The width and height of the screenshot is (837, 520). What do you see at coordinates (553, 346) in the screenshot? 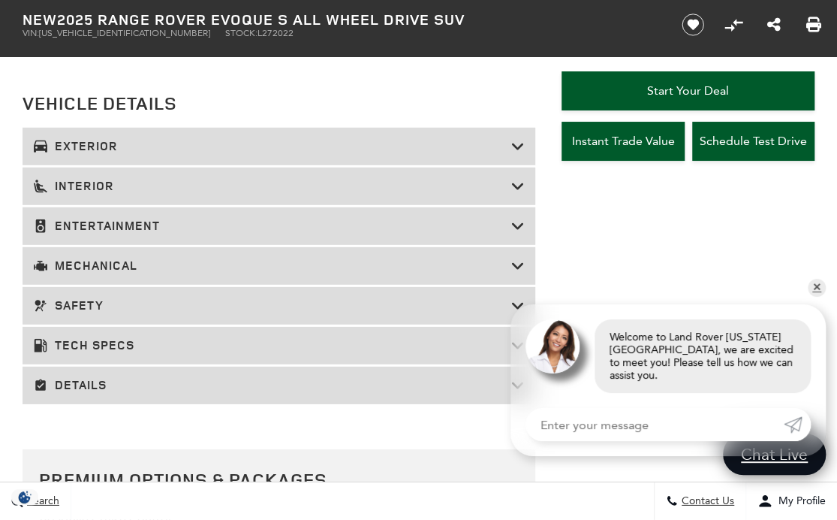
I see `img: Agent profile photo` at bounding box center [553, 346].